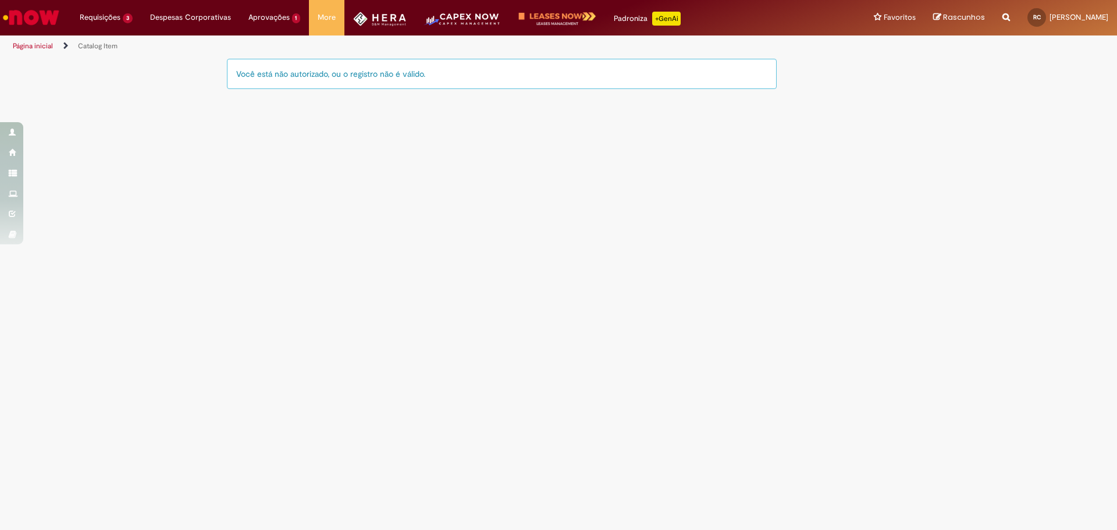 The height and width of the screenshot is (530, 1117). What do you see at coordinates (462, 23) in the screenshot?
I see `img: CapexLogo5.png` at bounding box center [462, 23].